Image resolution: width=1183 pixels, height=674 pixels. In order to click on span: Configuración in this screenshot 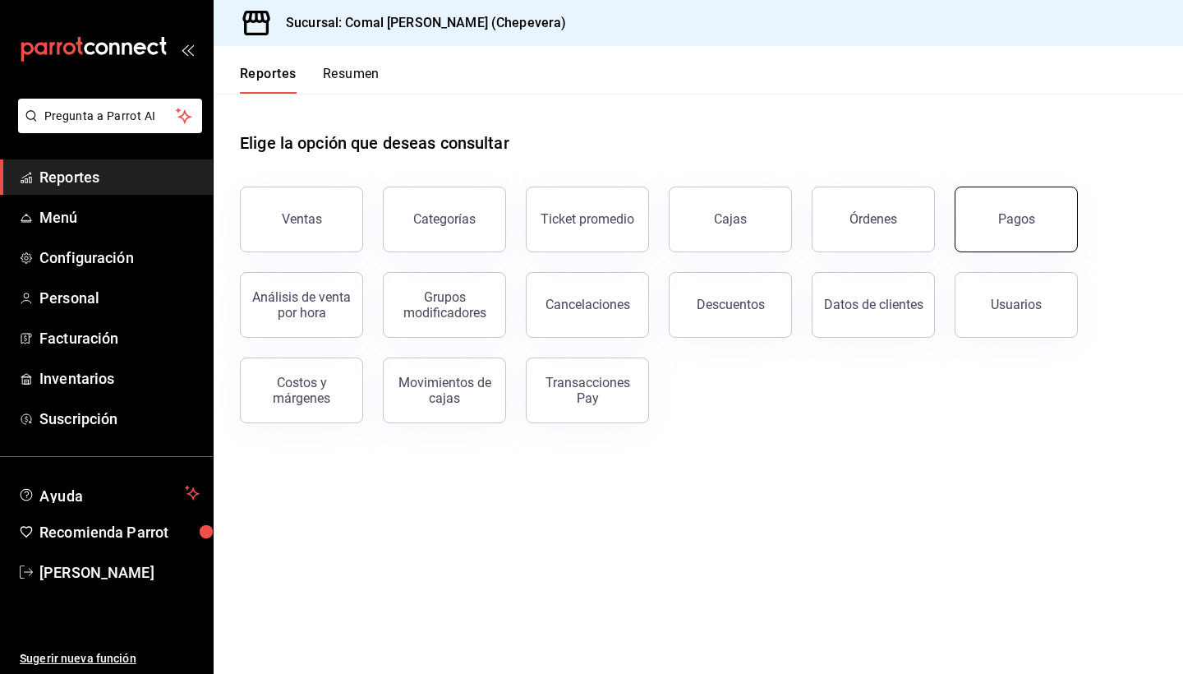, I will do `click(119, 257)`.